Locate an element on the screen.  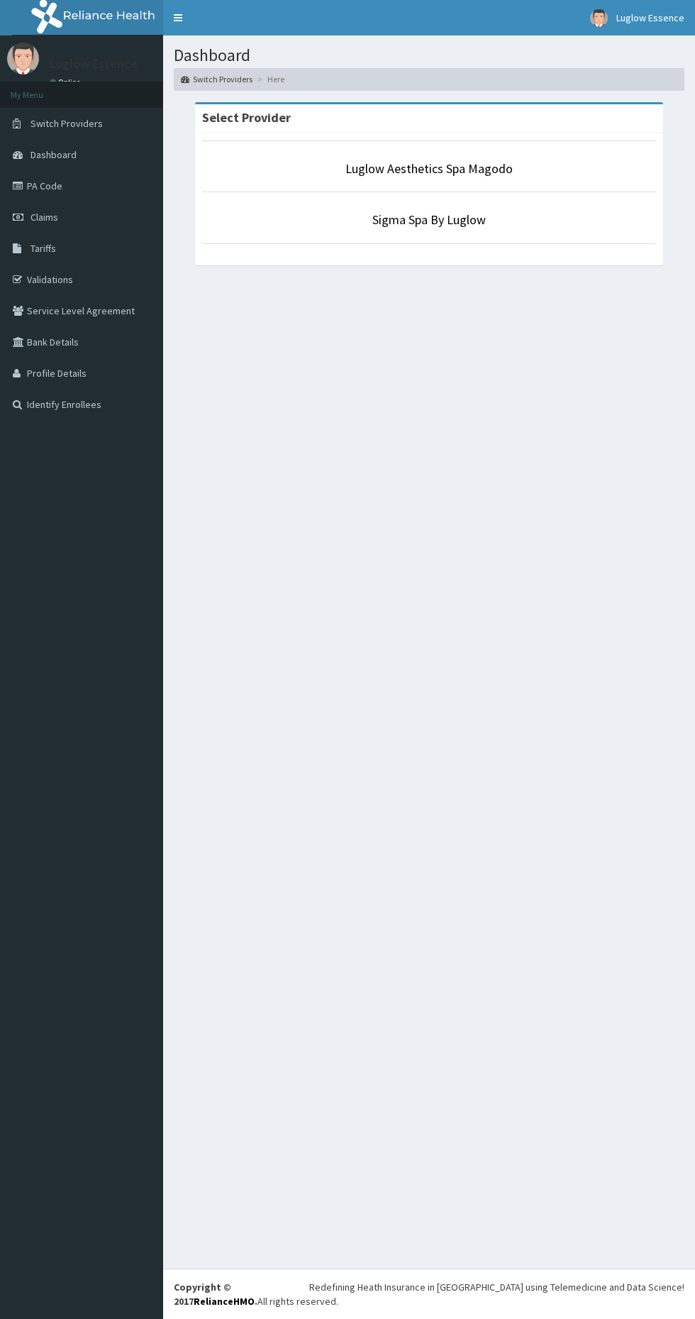
span: Luglow Essence is located at coordinates (651, 18).